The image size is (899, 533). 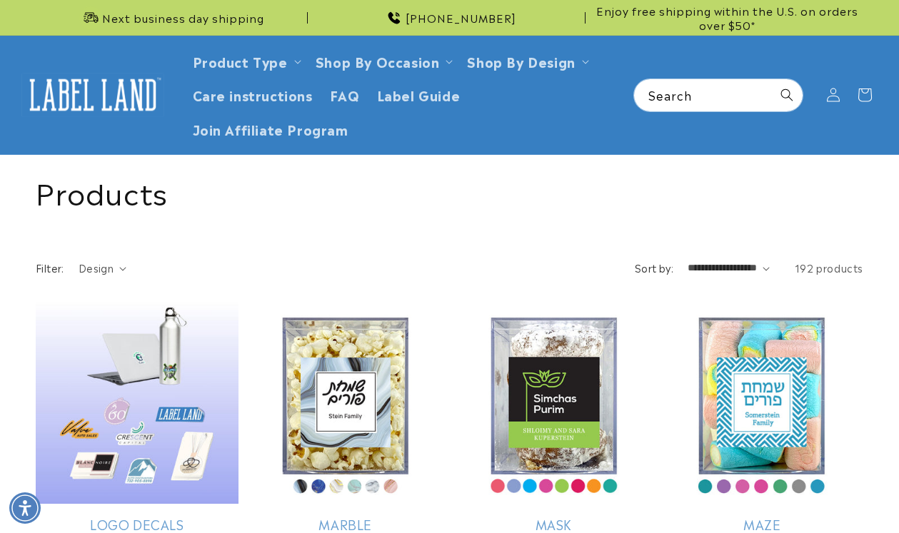 What do you see at coordinates (449, 191) in the screenshot?
I see `h1: Products` at bounding box center [449, 191].